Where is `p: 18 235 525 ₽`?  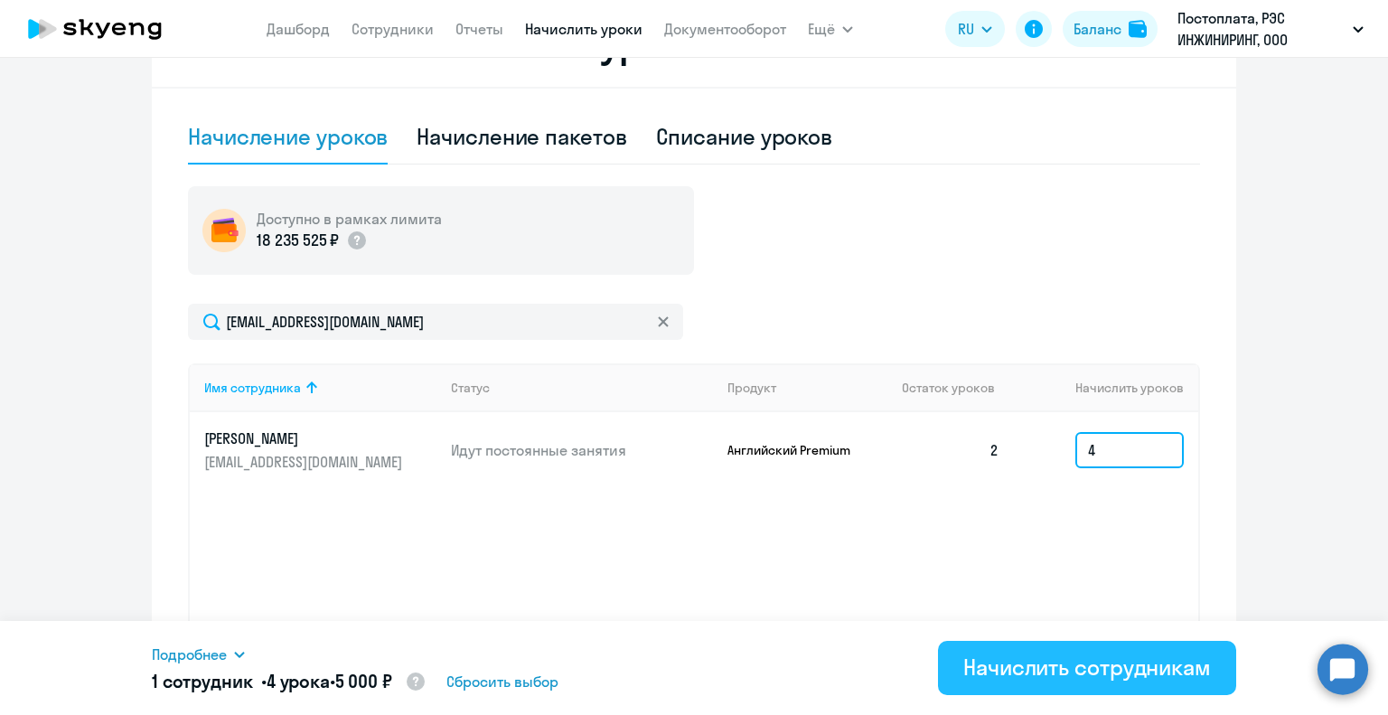
p: 18 235 525 ₽ is located at coordinates (297, 240).